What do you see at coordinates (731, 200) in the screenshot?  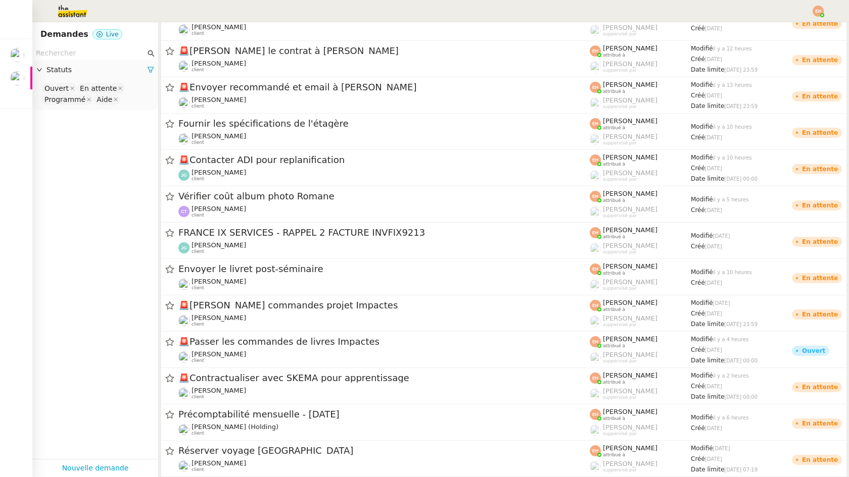 I see `span: il y a 5 heures` at bounding box center [731, 200].